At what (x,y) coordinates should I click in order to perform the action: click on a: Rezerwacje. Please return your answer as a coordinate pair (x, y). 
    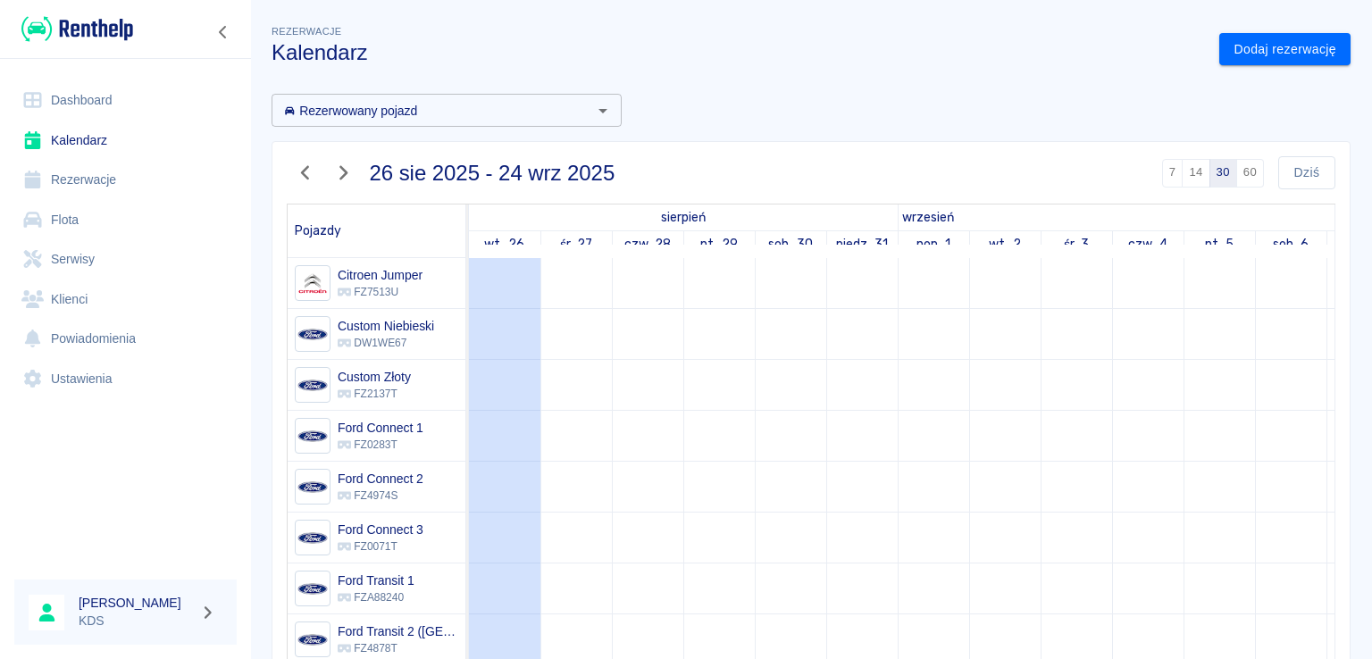
    Looking at the image, I should click on (125, 179).